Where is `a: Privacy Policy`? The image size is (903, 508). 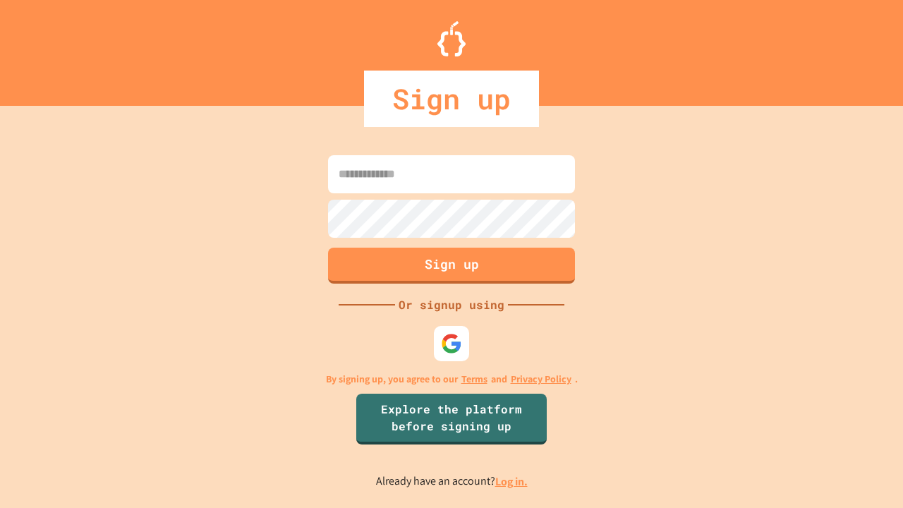
a: Privacy Policy is located at coordinates (541, 379).